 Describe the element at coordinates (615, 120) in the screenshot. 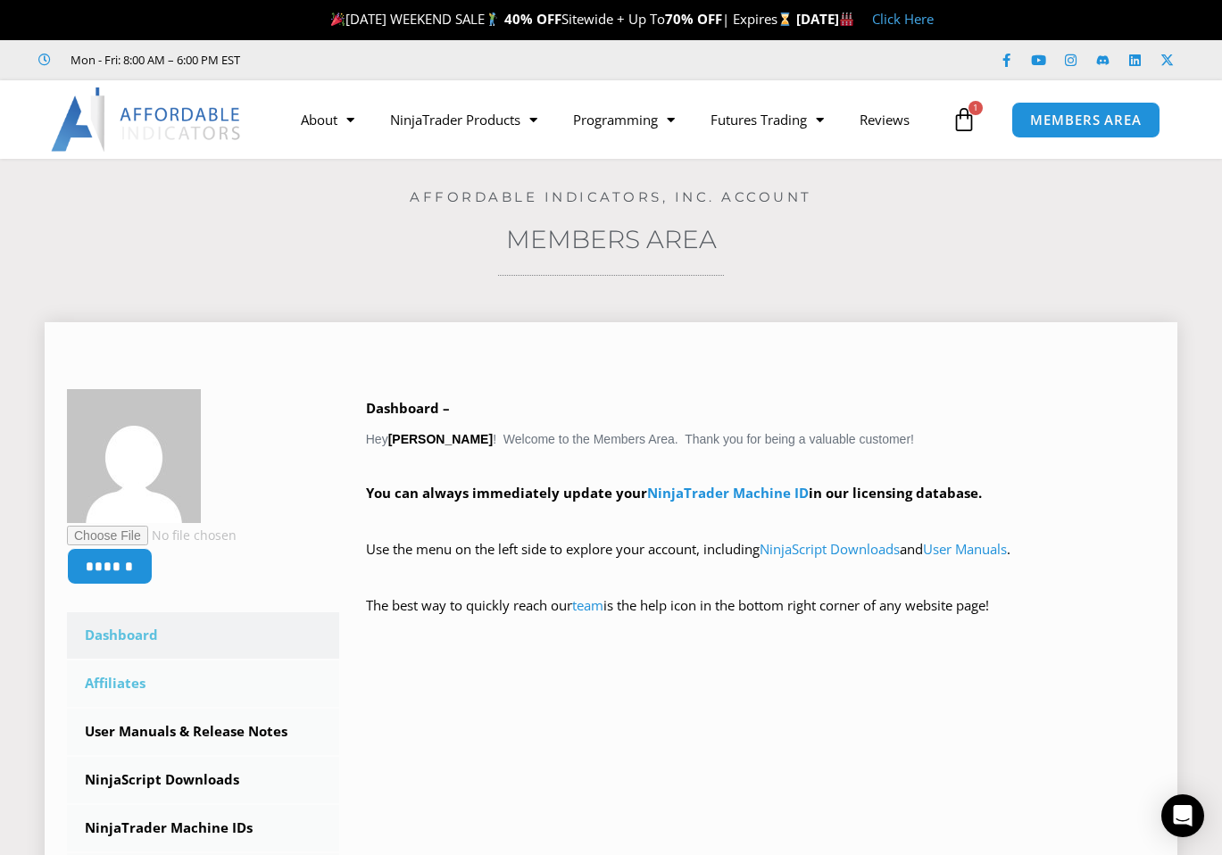

I see `nav: Menu` at that location.